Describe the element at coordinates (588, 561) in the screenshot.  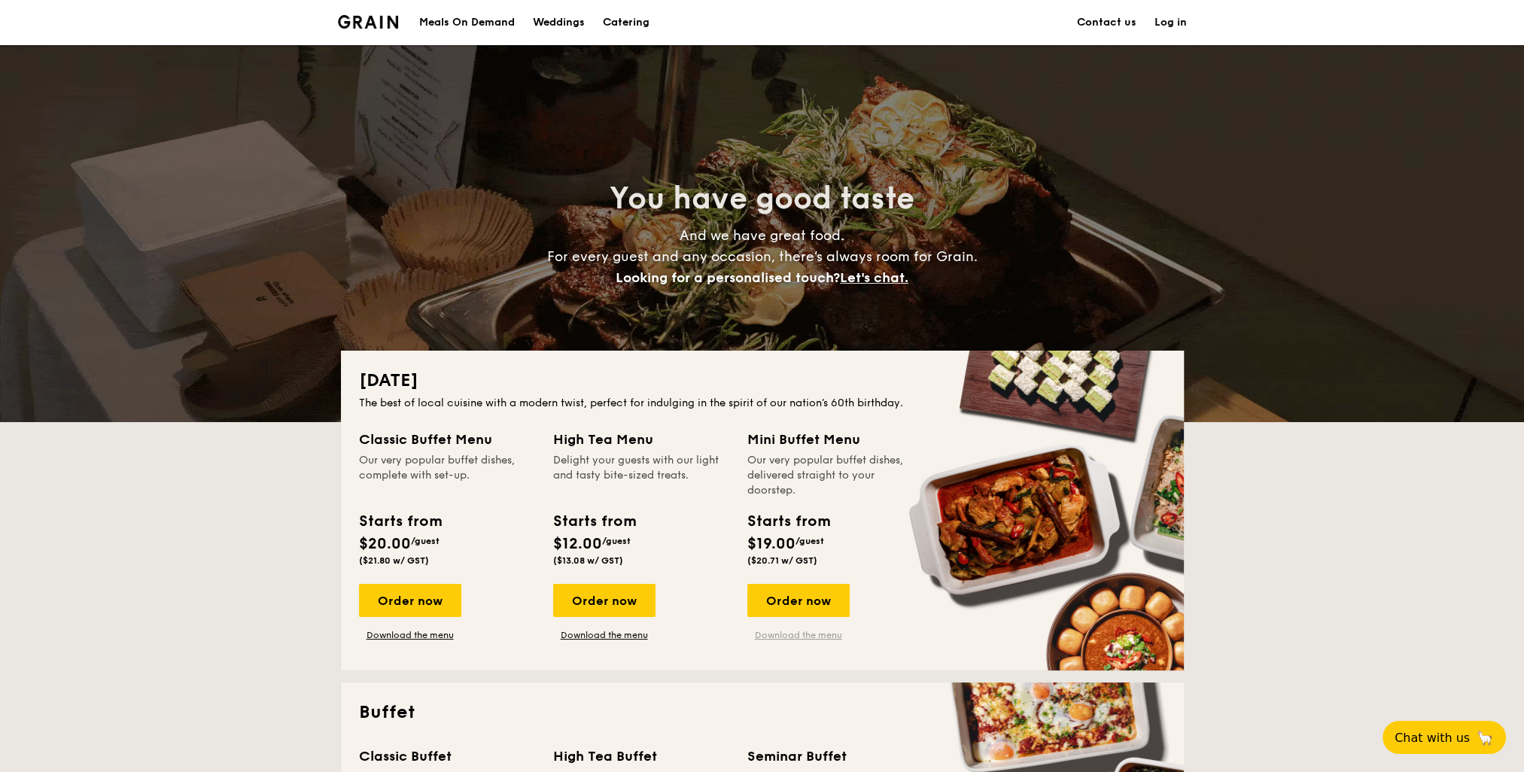
I see `span: ($13.08 w/ GST)` at that location.